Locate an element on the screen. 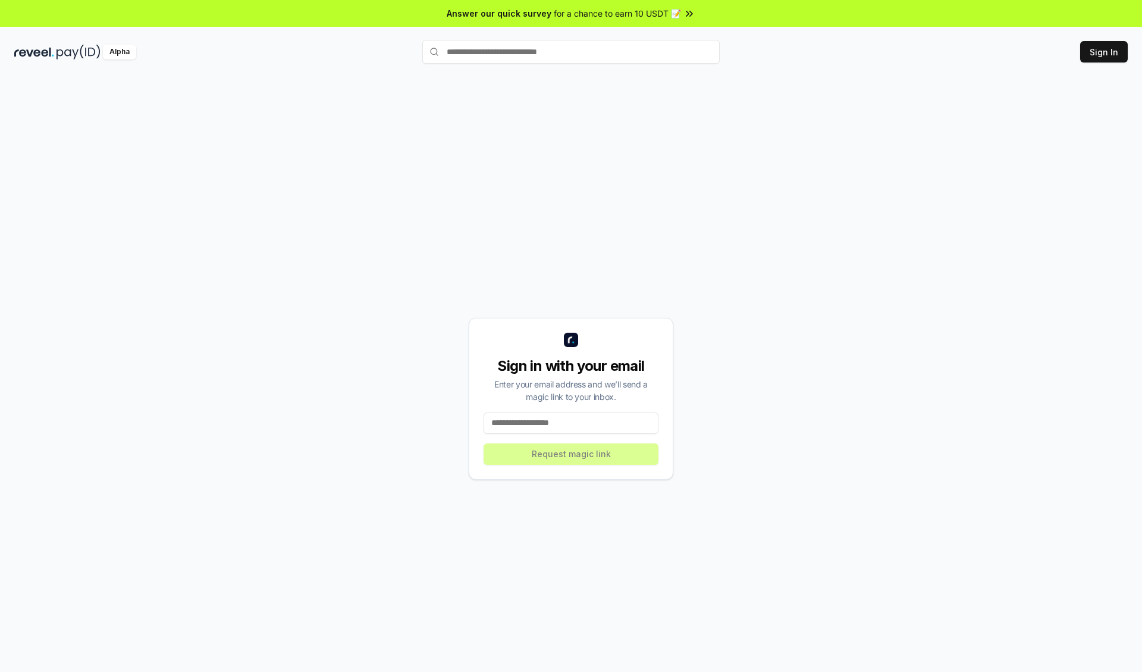 The height and width of the screenshot is (672, 1142). button: Sign In is located at coordinates (1104, 52).